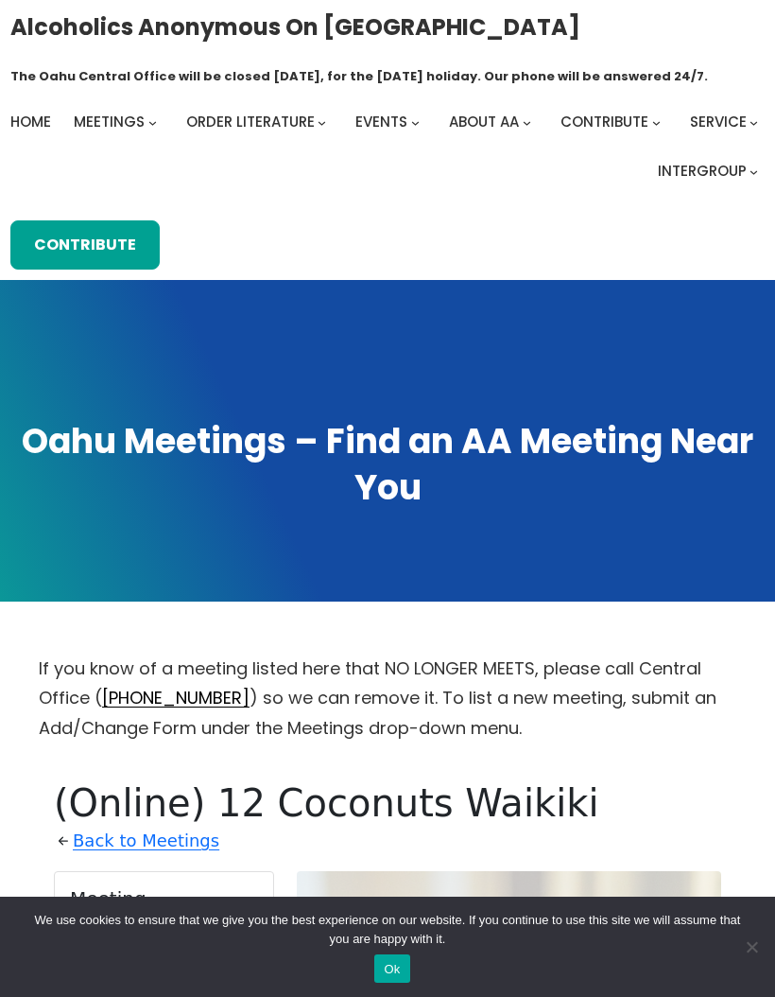  I want to click on span: Intergroup, so click(703, 170).